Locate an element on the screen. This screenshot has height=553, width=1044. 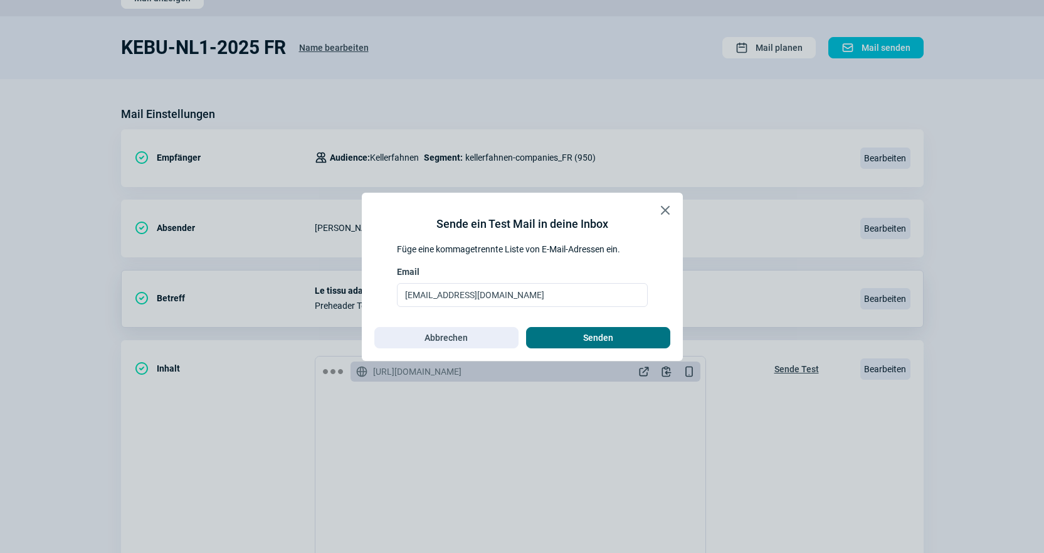
div: Füge eine kommagetrennte Liste von E-Mail-Adressen ein. is located at coordinates (523, 249).